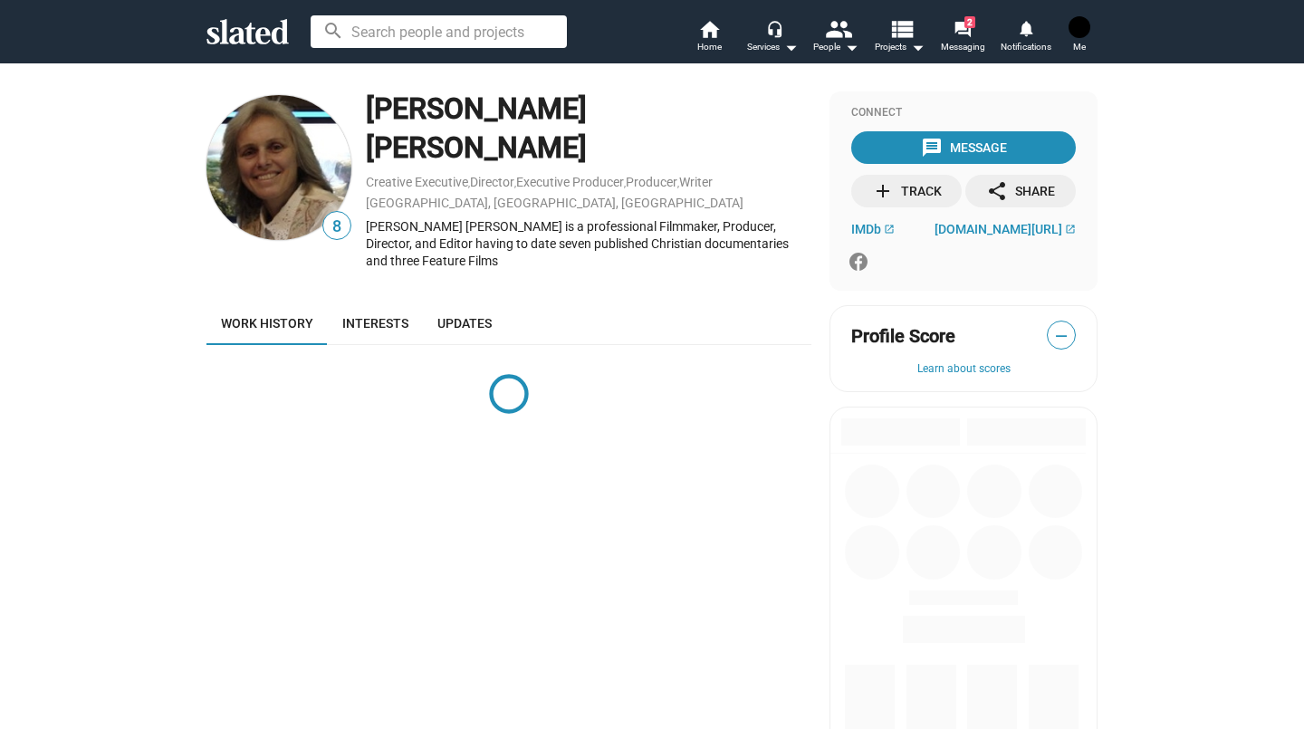 This screenshot has height=729, width=1304. What do you see at coordinates (963, 38) in the screenshot?
I see `a: 2Messaging` at bounding box center [963, 38].